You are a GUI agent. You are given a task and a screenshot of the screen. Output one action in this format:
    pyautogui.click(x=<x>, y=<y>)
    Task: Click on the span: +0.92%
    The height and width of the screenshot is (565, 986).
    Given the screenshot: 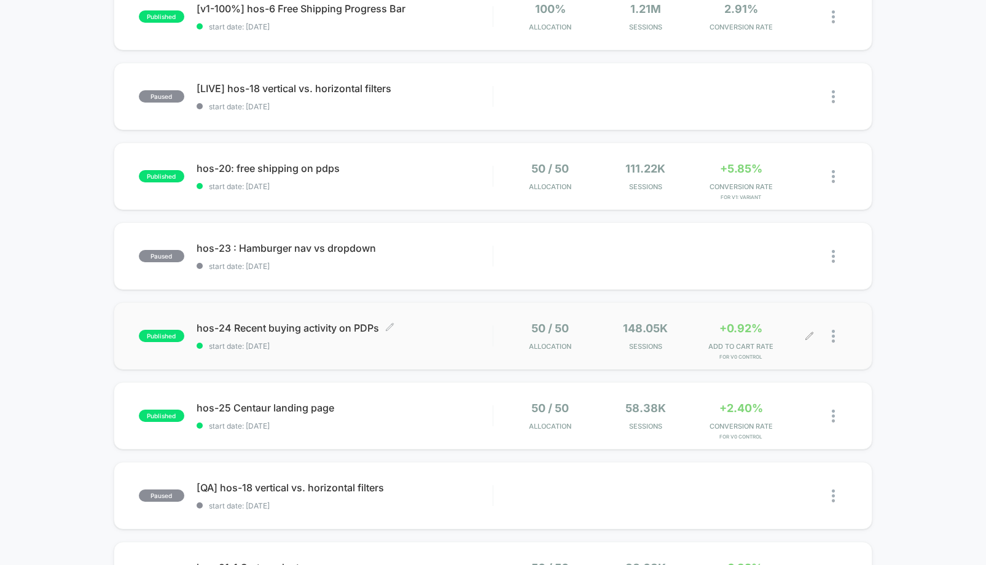 What is the action you would take?
    pyautogui.click(x=741, y=328)
    